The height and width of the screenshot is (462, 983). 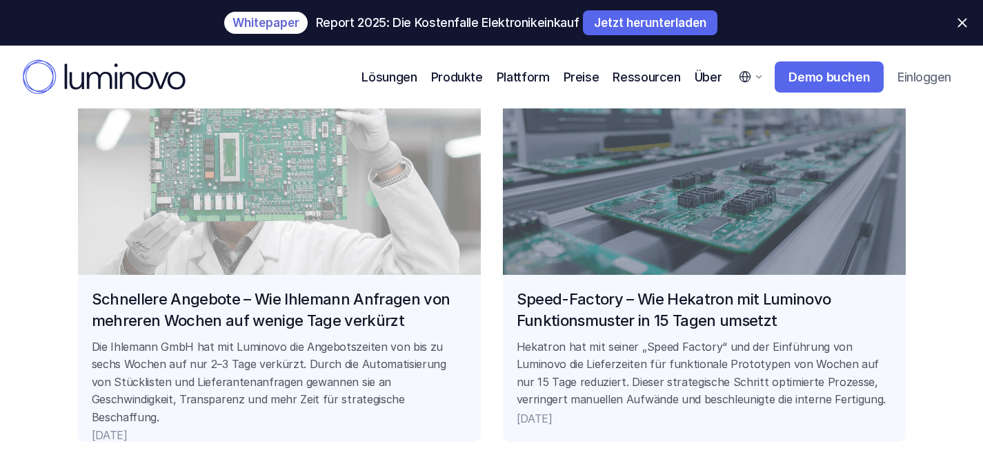 I want to click on p: Über, so click(x=709, y=77).